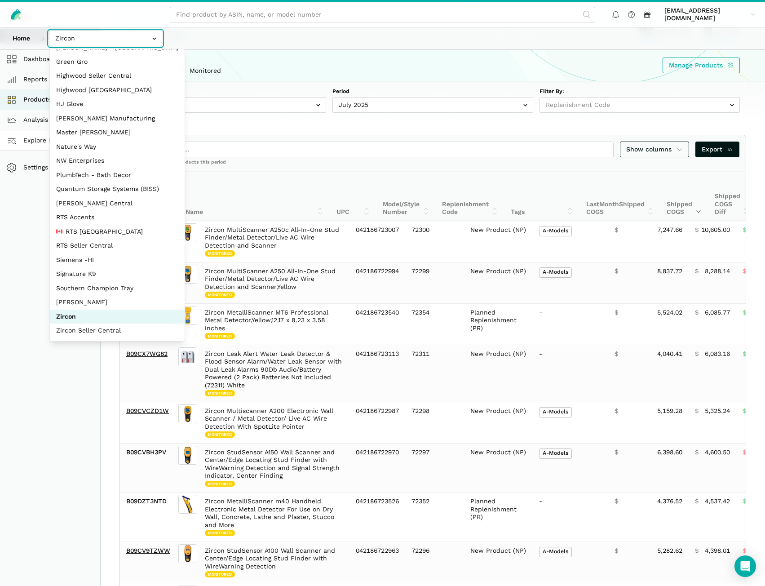 The image size is (765, 586). Describe the element at coordinates (146, 501) in the screenshot. I see `a: B09DZT3NTD` at that location.